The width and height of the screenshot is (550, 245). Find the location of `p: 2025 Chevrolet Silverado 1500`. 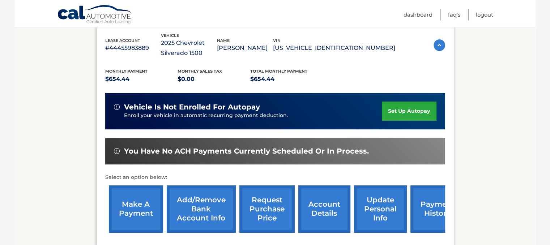

p: 2025 Chevrolet Silverado 1500 is located at coordinates (189, 48).